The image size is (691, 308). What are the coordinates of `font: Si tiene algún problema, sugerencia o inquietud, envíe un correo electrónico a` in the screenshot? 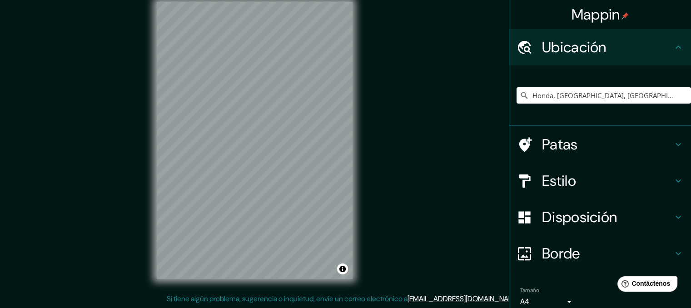 It's located at (287, 298).